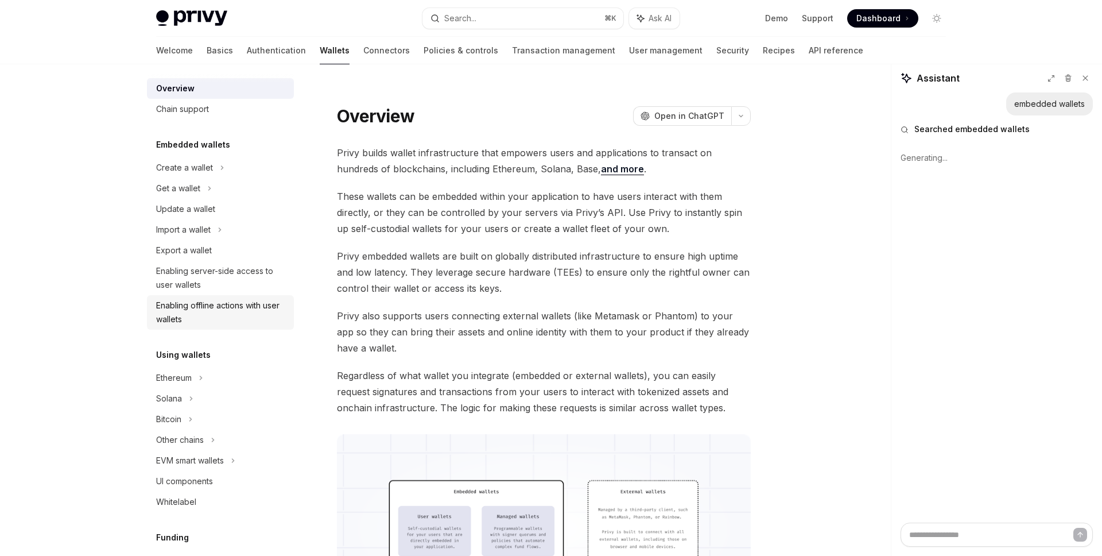 The height and width of the screenshot is (556, 1102). I want to click on a: Wallets, so click(335, 51).